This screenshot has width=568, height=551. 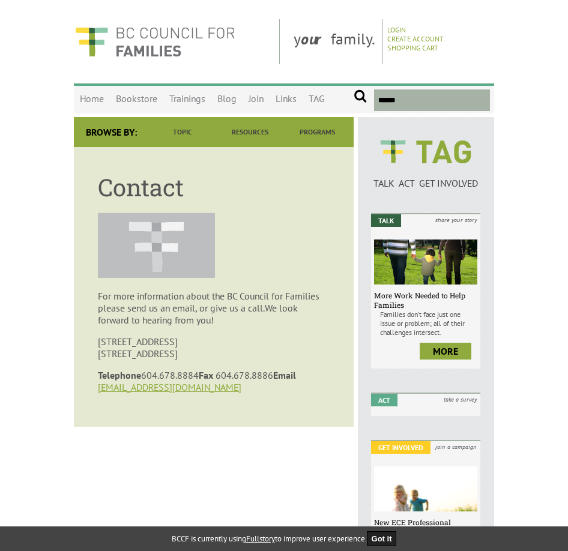 What do you see at coordinates (286, 99) in the screenshot?
I see `a: Links` at bounding box center [286, 99].